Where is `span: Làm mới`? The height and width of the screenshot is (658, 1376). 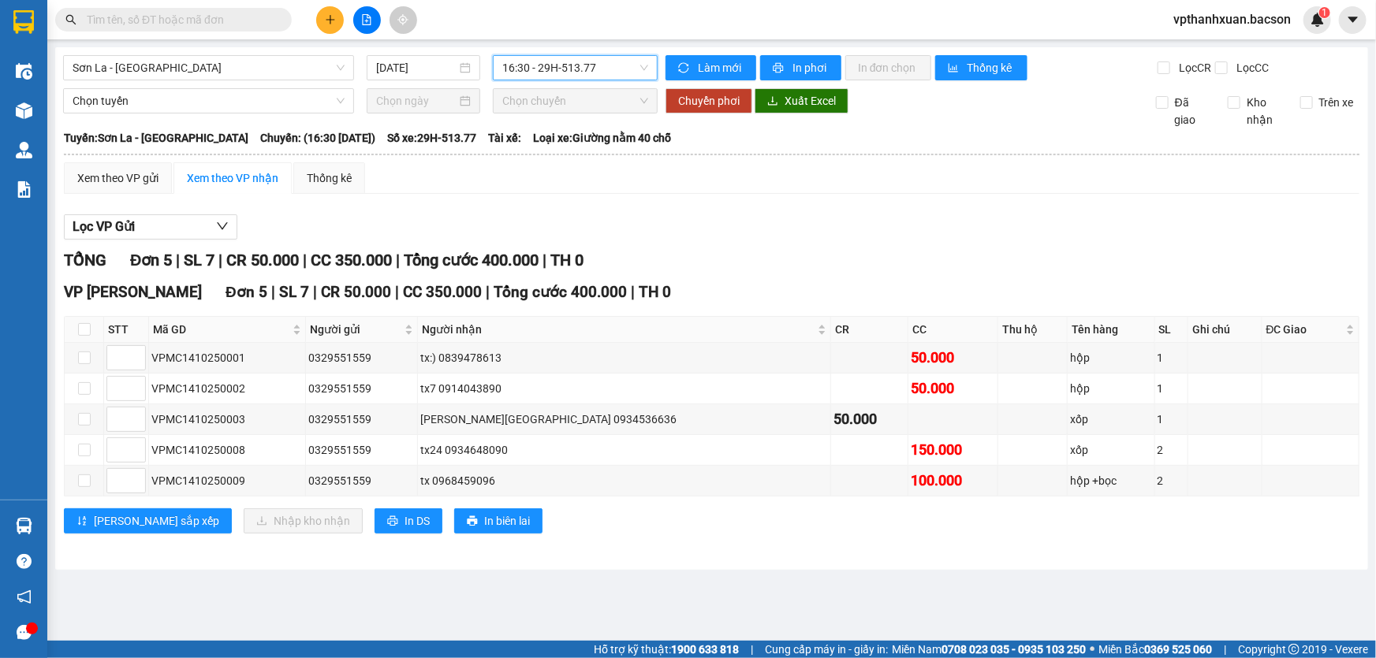 span: Làm mới is located at coordinates (720, 68).